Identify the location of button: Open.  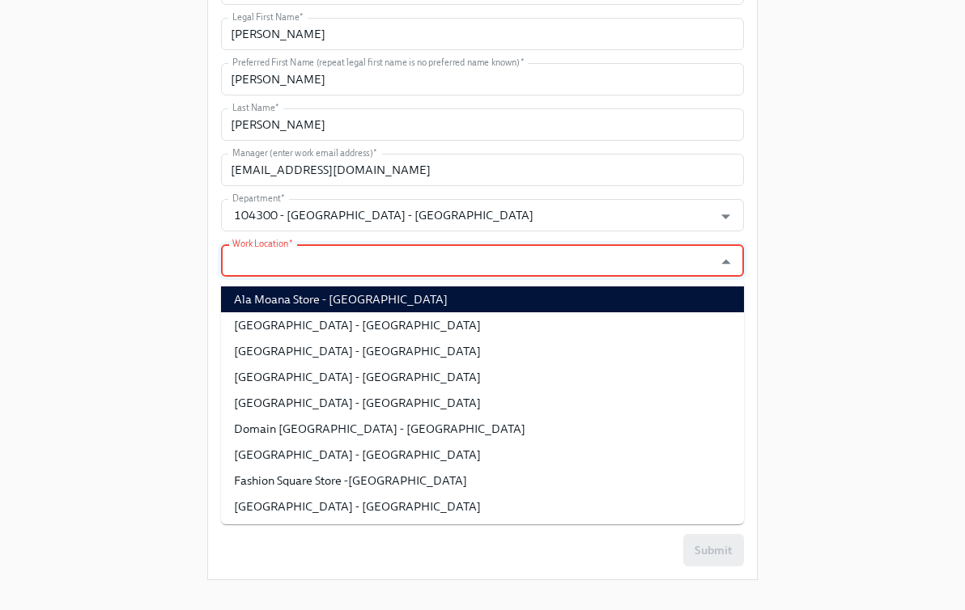
(725, 216).